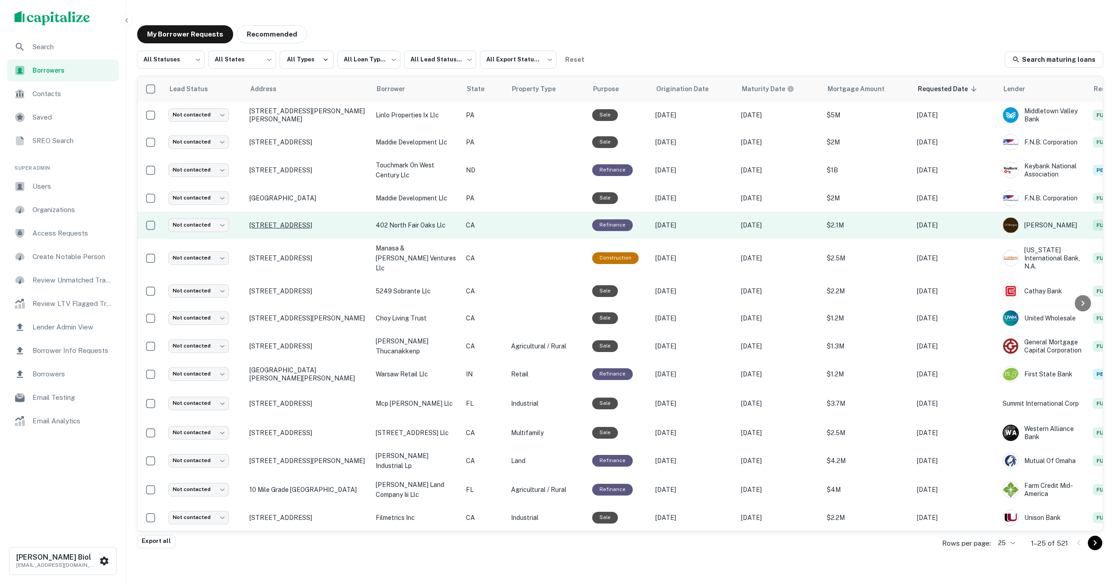 This screenshot has height=584, width=1114. I want to click on div: This loan purpose was for construction, so click(615, 258).